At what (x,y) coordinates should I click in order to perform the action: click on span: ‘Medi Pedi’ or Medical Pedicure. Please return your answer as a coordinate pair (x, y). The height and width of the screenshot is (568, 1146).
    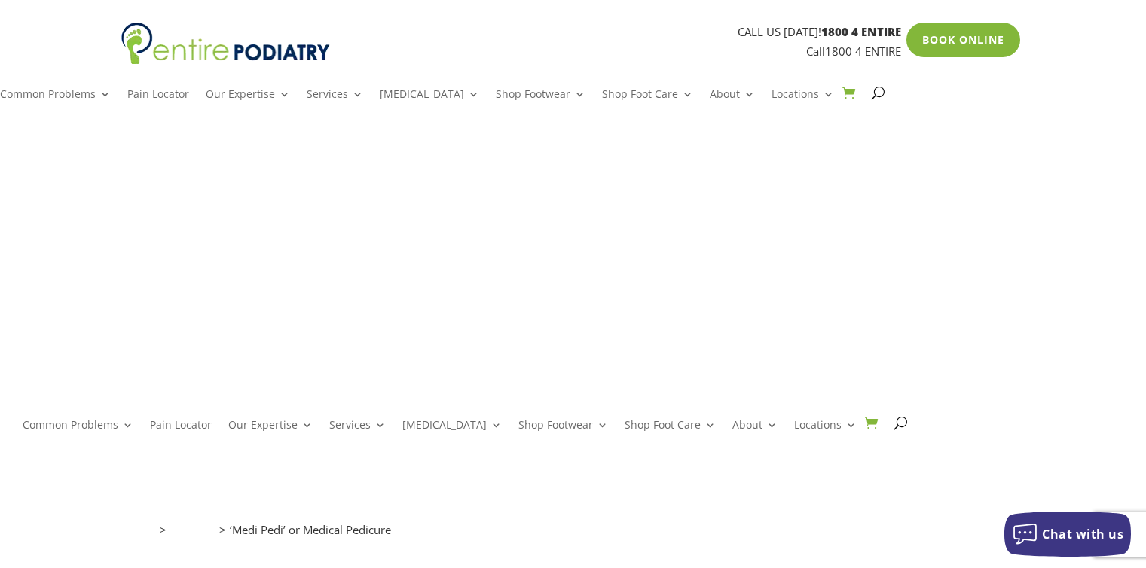
    Looking at the image, I should click on (310, 530).